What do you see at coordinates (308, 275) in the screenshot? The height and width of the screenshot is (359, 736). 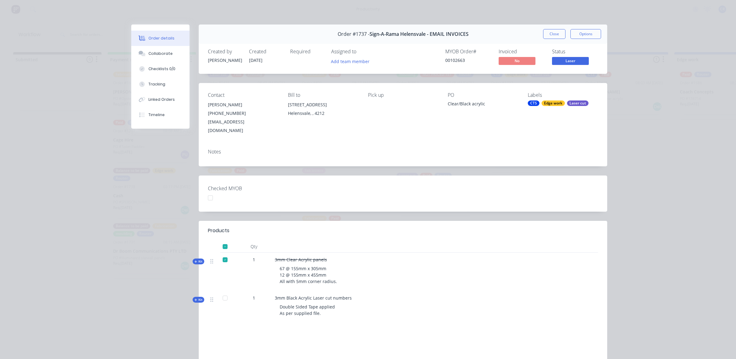 I see `span: 67 @ 155mm x 305mm 12 @ 155mm x 455mm All with 5mm corner radius.` at bounding box center [308, 275].